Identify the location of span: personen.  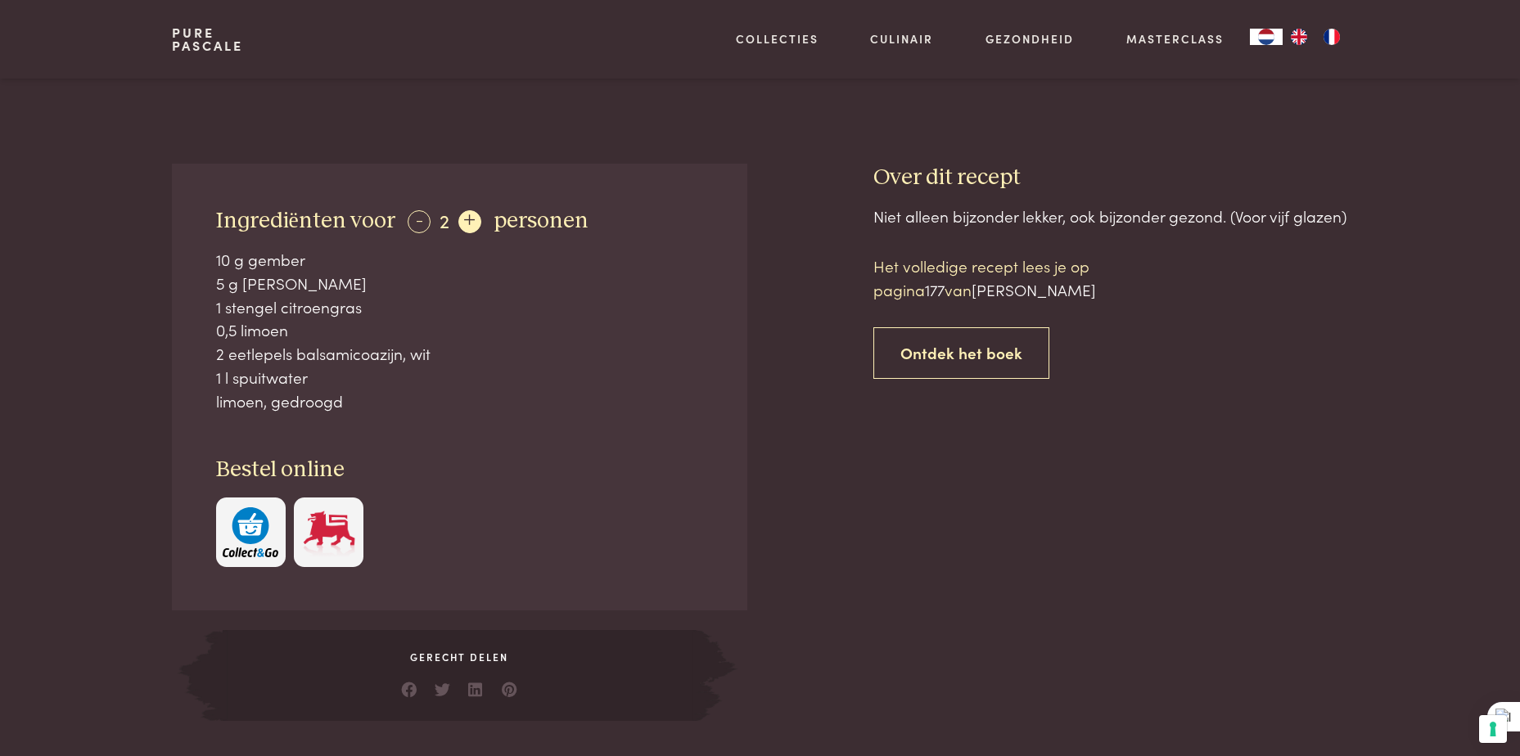
(541, 221).